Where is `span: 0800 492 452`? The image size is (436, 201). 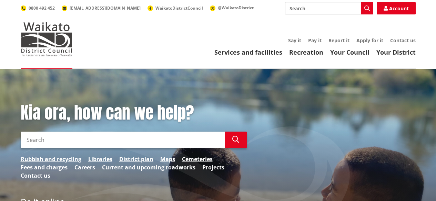
span: 0800 492 452 is located at coordinates (42, 8).